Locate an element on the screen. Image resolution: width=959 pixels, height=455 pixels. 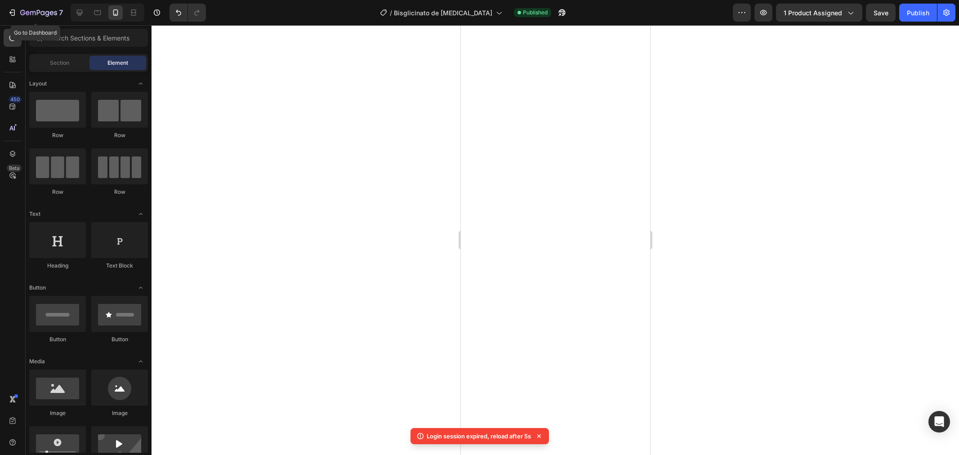
p: 7 is located at coordinates (61, 13).